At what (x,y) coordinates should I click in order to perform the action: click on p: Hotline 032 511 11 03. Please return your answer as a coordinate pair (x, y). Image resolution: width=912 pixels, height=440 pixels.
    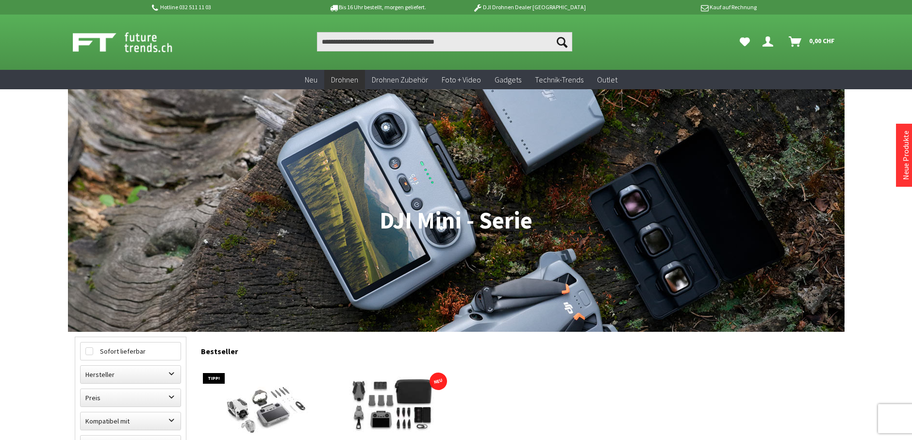
    Looking at the image, I should click on (226, 7).